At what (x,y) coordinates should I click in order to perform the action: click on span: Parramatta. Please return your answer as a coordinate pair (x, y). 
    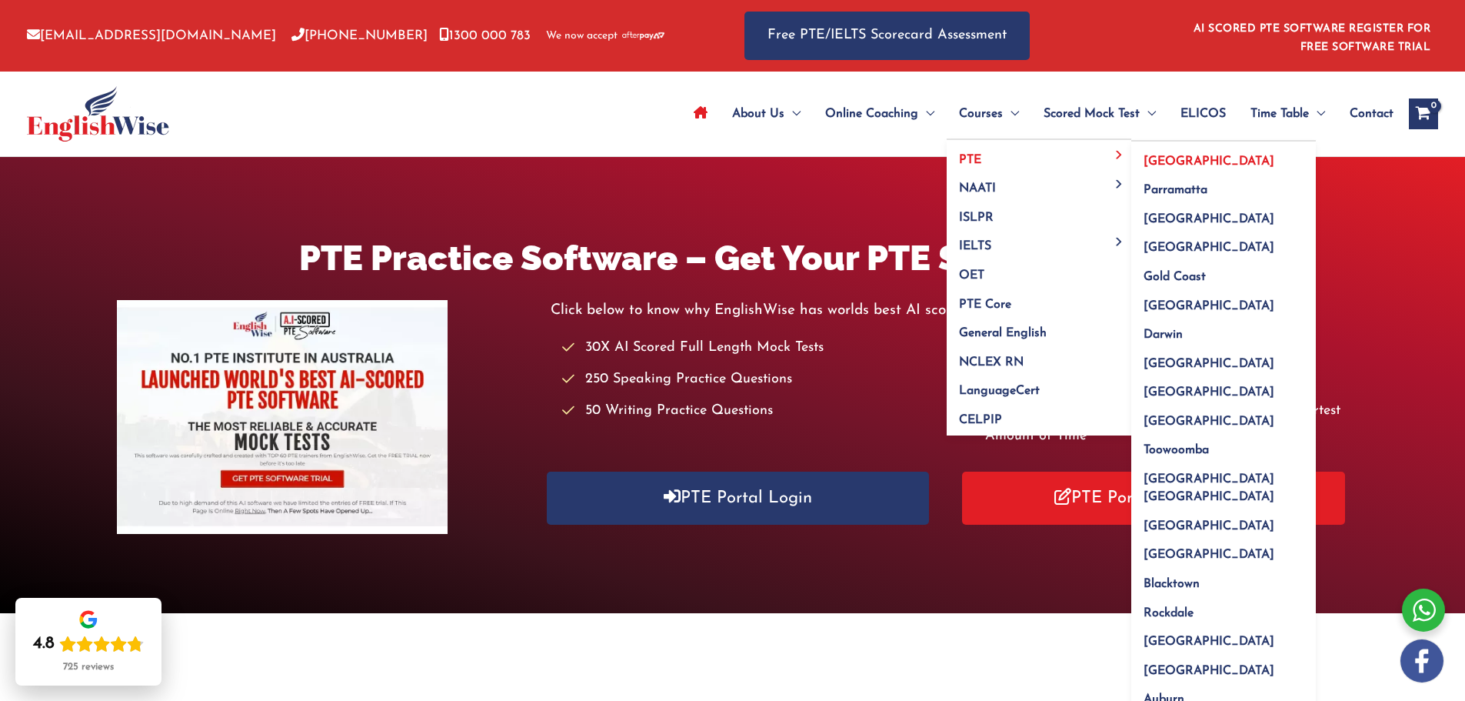
    Looking at the image, I should click on (1175, 190).